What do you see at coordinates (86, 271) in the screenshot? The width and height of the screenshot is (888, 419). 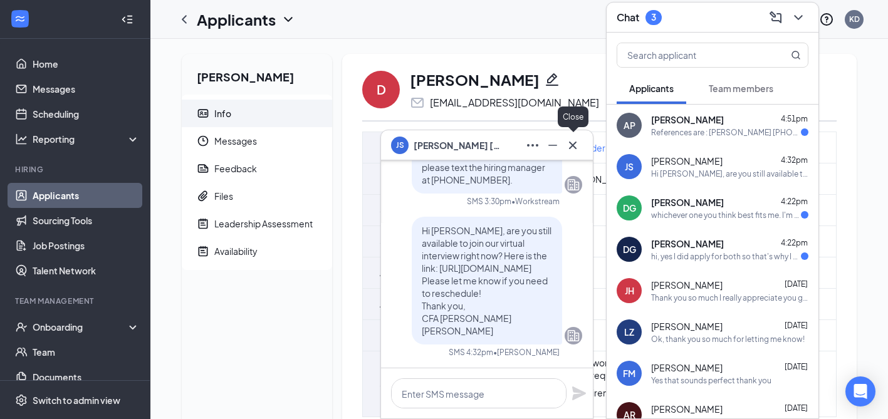 I see `a: Talent Network` at bounding box center [86, 271].